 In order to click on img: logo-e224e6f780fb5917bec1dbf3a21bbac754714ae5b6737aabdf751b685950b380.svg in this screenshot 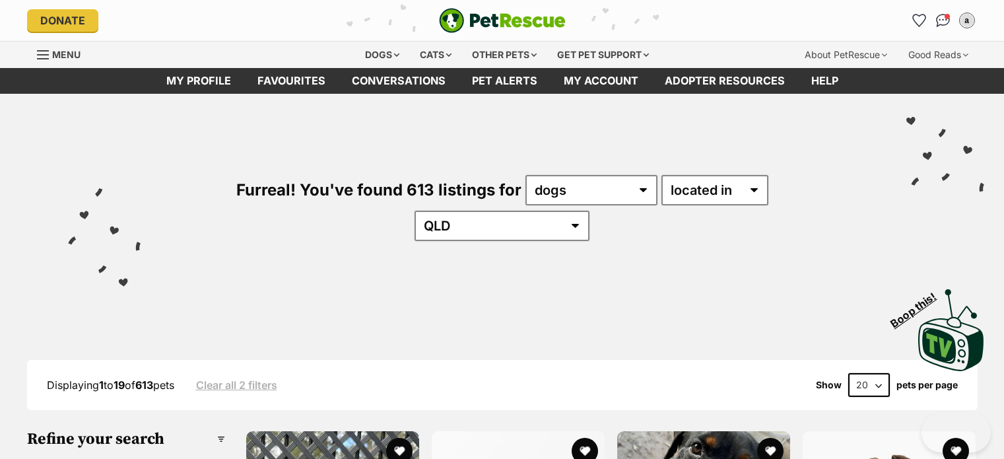, I will do `click(502, 20)`.